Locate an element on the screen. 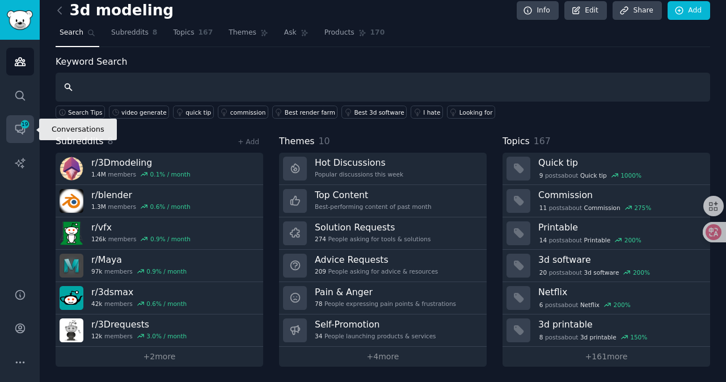 The image size is (726, 382). div: People asking for tools & solutions is located at coordinates (373, 239).